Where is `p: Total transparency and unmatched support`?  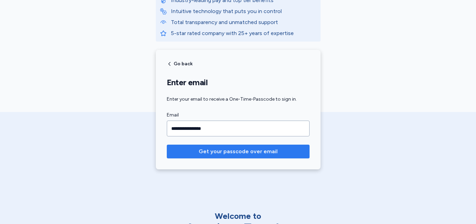 p: Total transparency and unmatched support is located at coordinates (244, 22).